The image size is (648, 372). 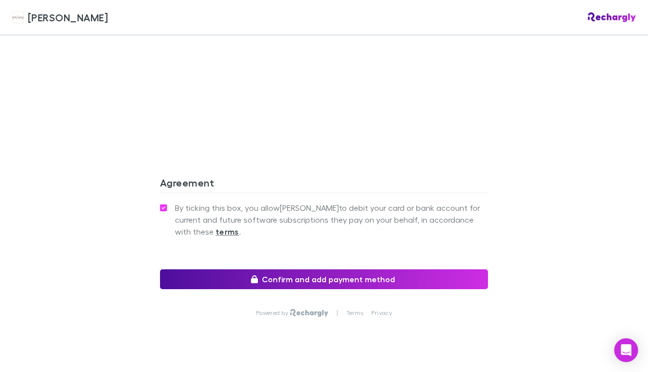 I want to click on strong: terms, so click(x=227, y=232).